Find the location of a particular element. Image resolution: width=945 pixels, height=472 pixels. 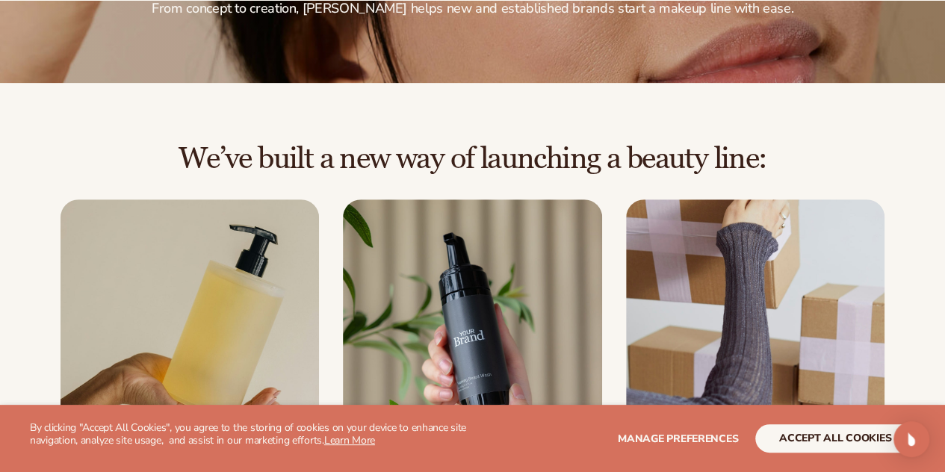

button: accept all cookies is located at coordinates (835, 439).